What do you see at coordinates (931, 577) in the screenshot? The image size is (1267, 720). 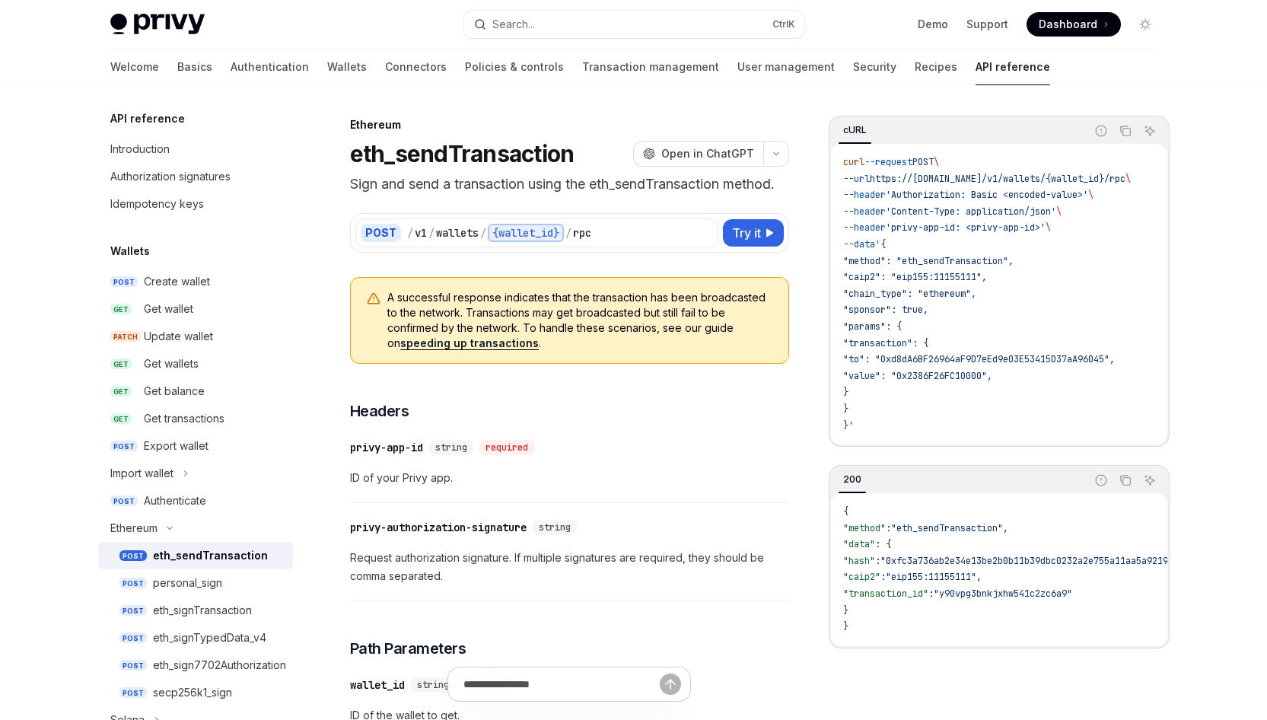 I see `span: "eip155:11155111"` at bounding box center [931, 577].